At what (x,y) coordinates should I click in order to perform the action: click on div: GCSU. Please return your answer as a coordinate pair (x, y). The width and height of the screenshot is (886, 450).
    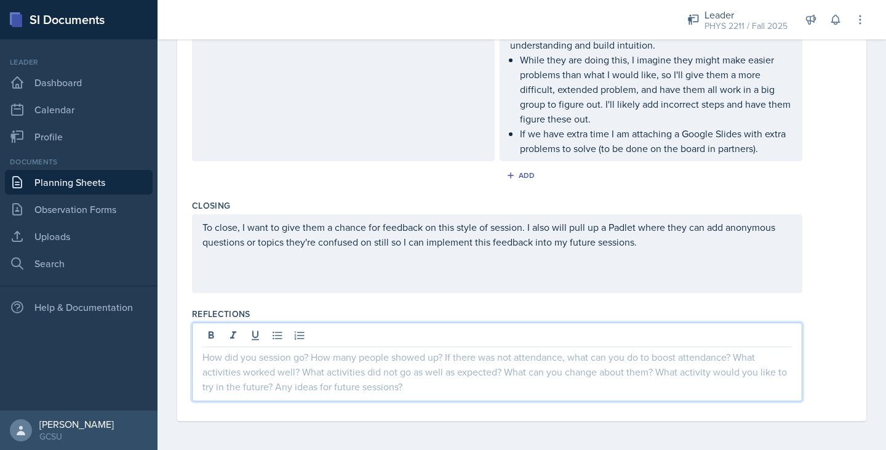
    Looking at the image, I should click on (76, 436).